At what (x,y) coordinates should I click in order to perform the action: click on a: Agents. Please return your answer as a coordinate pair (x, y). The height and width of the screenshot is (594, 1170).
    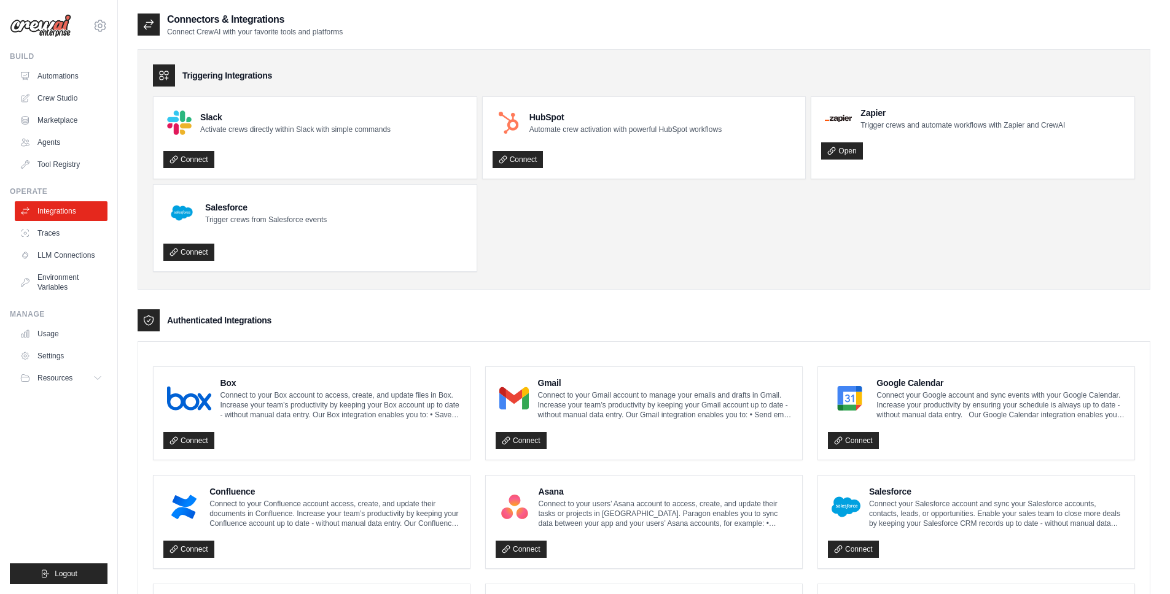
    Looking at the image, I should click on (61, 142).